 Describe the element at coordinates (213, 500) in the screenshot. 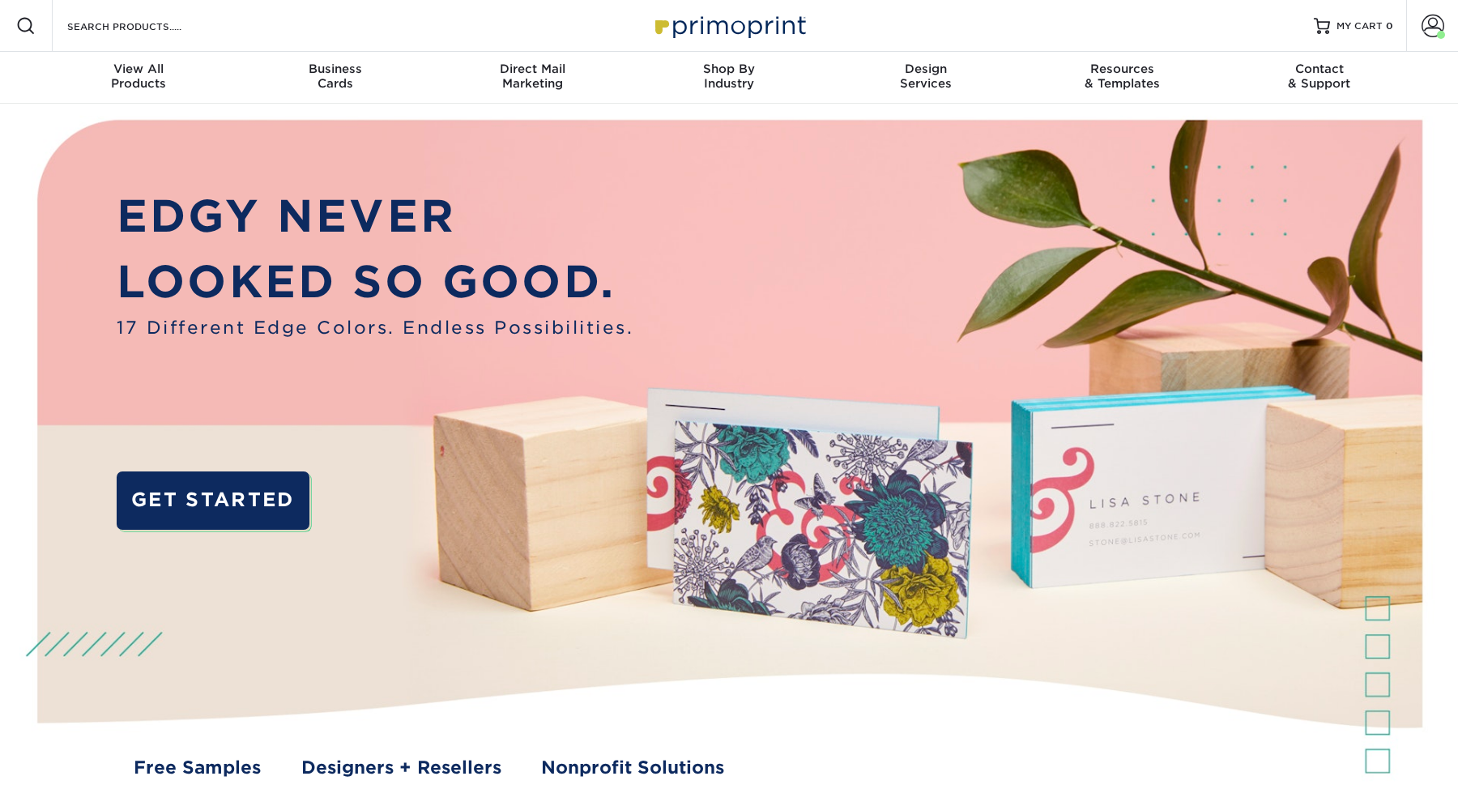

I see `a: GET STARTED` at that location.